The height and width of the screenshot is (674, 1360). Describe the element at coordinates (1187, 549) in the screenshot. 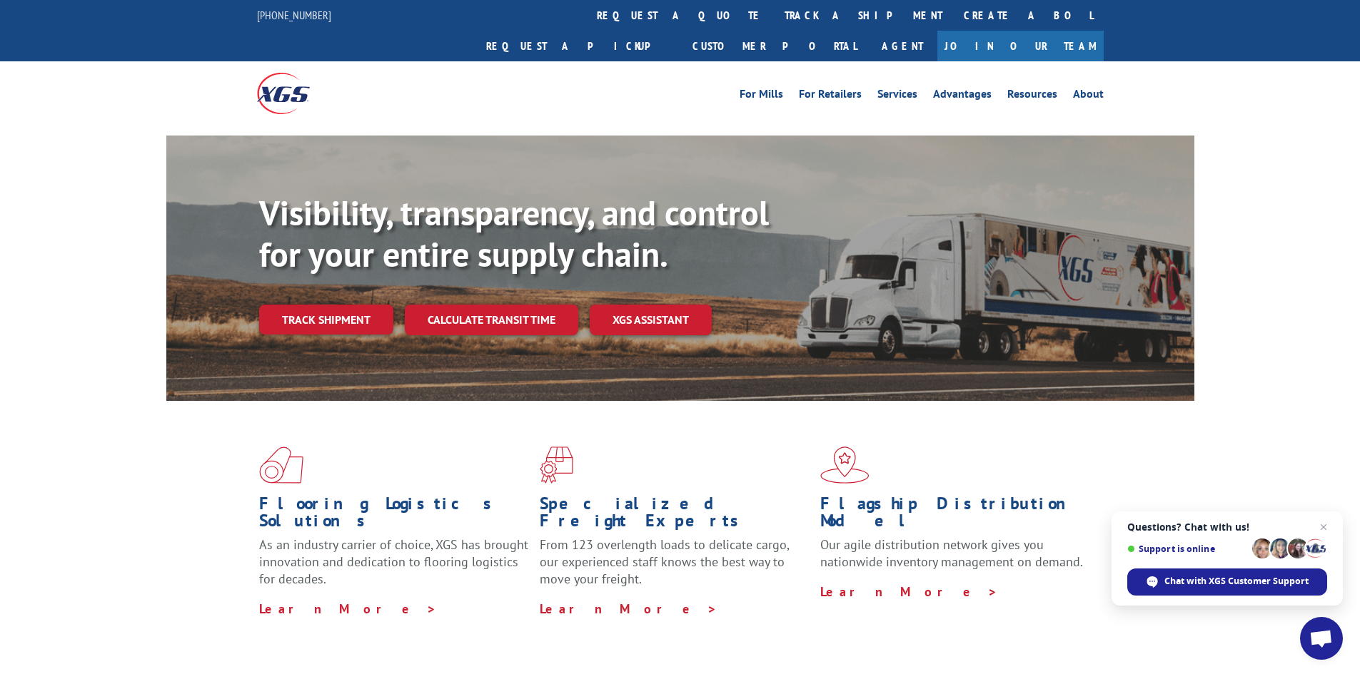

I see `span: Support is online` at that location.